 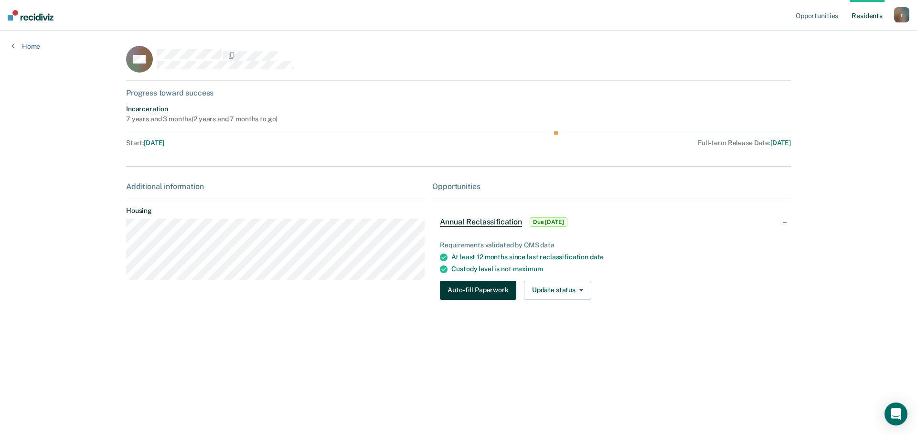 I want to click on span: date, so click(x=597, y=257).